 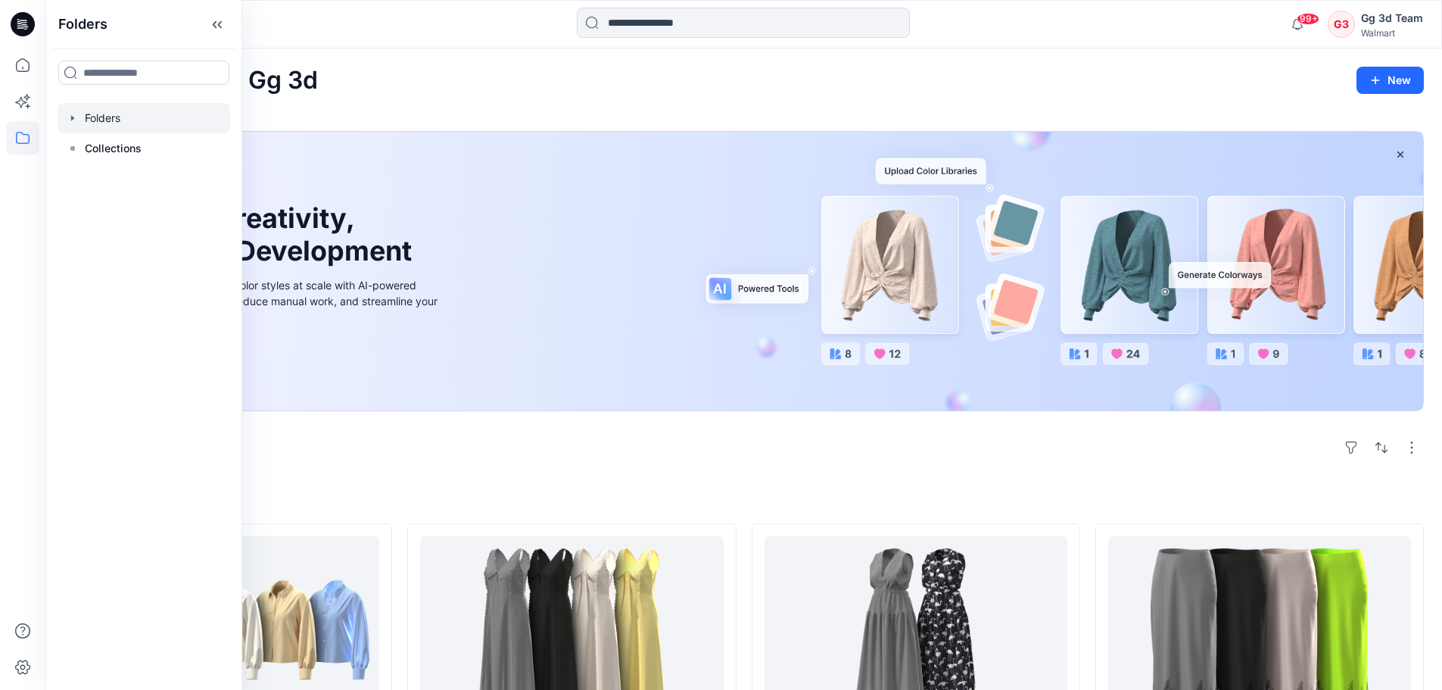 What do you see at coordinates (1392, 33) in the screenshot?
I see `div: Walmart` at bounding box center [1392, 33].